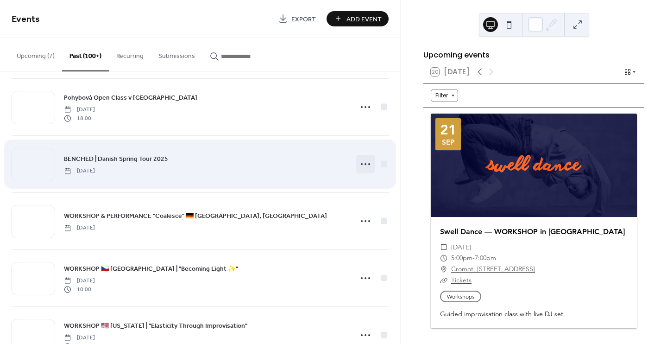 The image size is (667, 344). What do you see at coordinates (297, 19) in the screenshot?
I see `a: Export` at bounding box center [297, 19].